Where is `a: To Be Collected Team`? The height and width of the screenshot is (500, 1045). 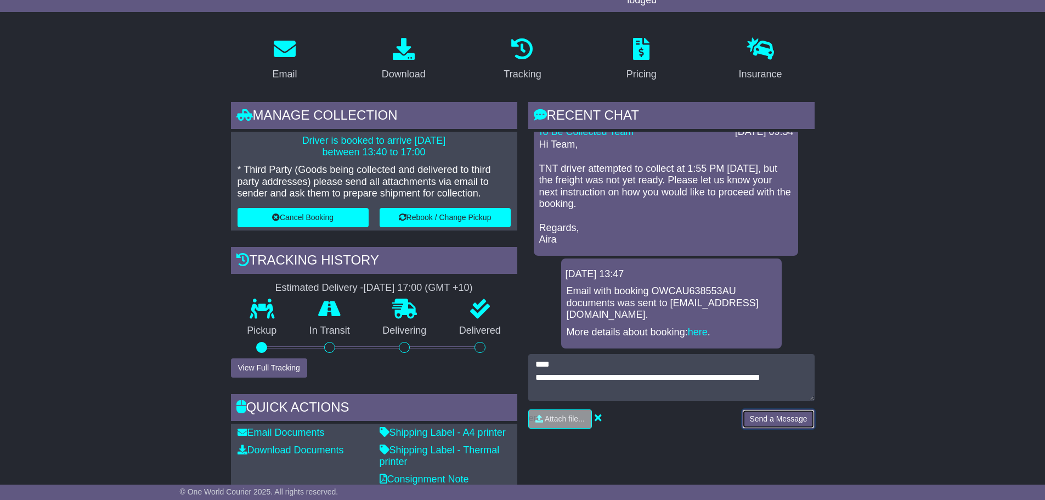
a: To Be Collected Team is located at coordinates (586, 132).